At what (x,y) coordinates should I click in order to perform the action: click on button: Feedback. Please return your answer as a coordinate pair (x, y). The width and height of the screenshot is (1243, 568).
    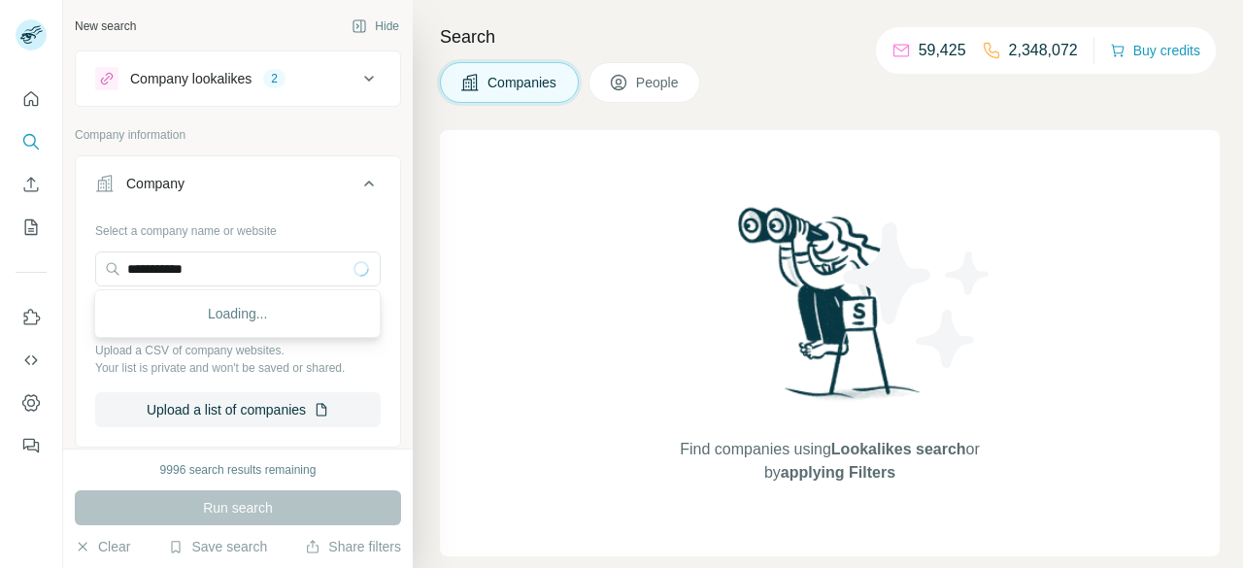
    Looking at the image, I should click on (31, 446).